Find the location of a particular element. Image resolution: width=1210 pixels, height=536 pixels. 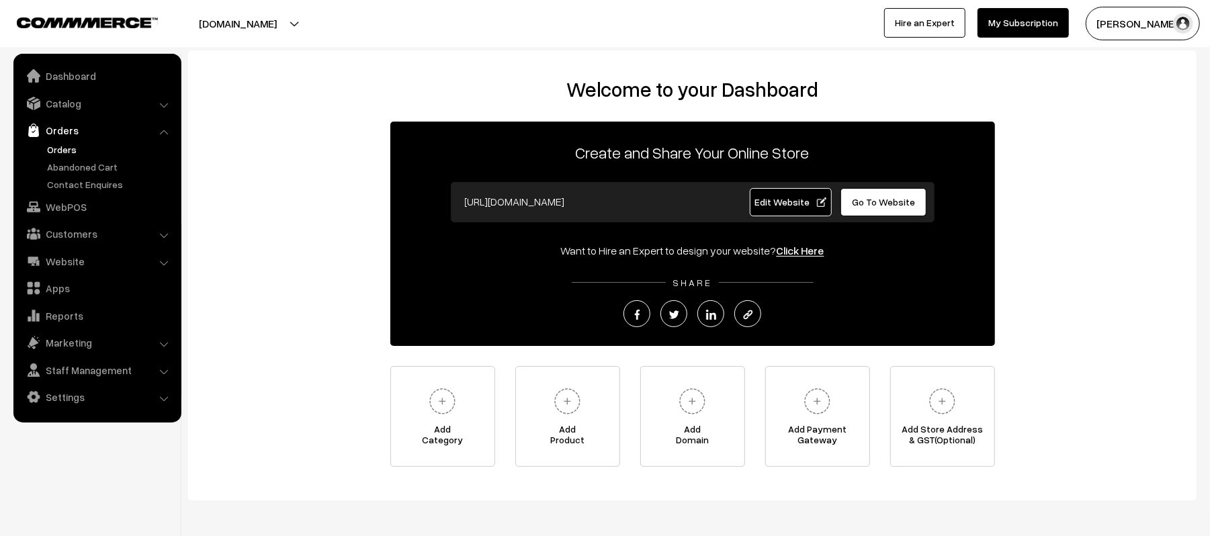

a: AddProduct is located at coordinates (568, 416).